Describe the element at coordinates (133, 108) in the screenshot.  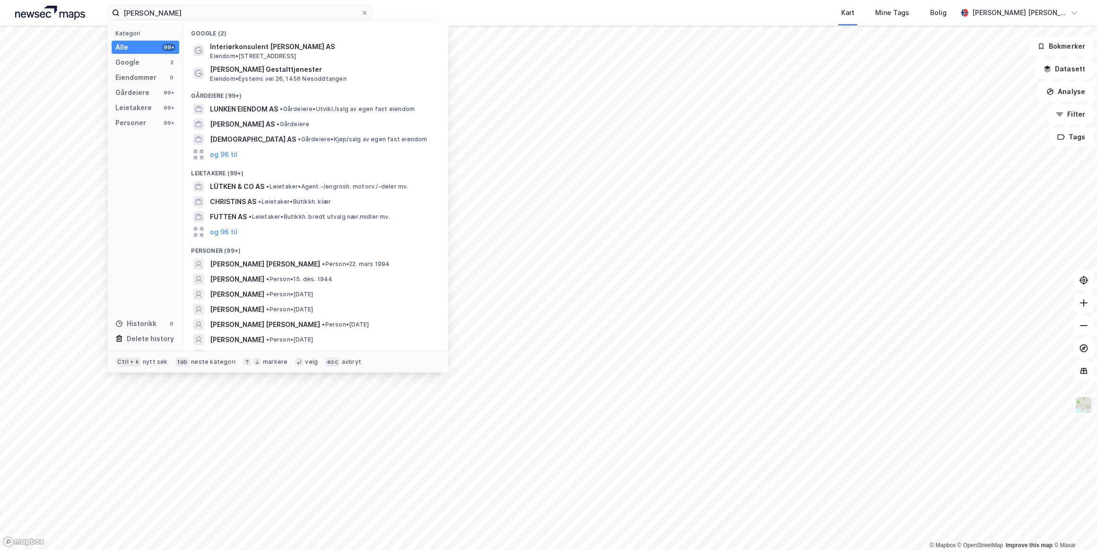
I see `div: Leietakere` at that location.